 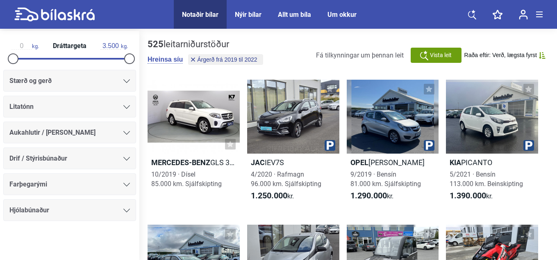 I want to click on span: Árgerð frá 2019 til 2022, so click(x=227, y=59).